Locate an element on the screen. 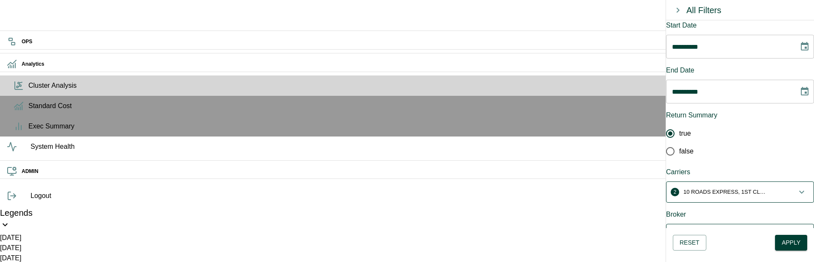 The width and height of the screenshot is (814, 262). span: Exec Summary is located at coordinates (418, 126).